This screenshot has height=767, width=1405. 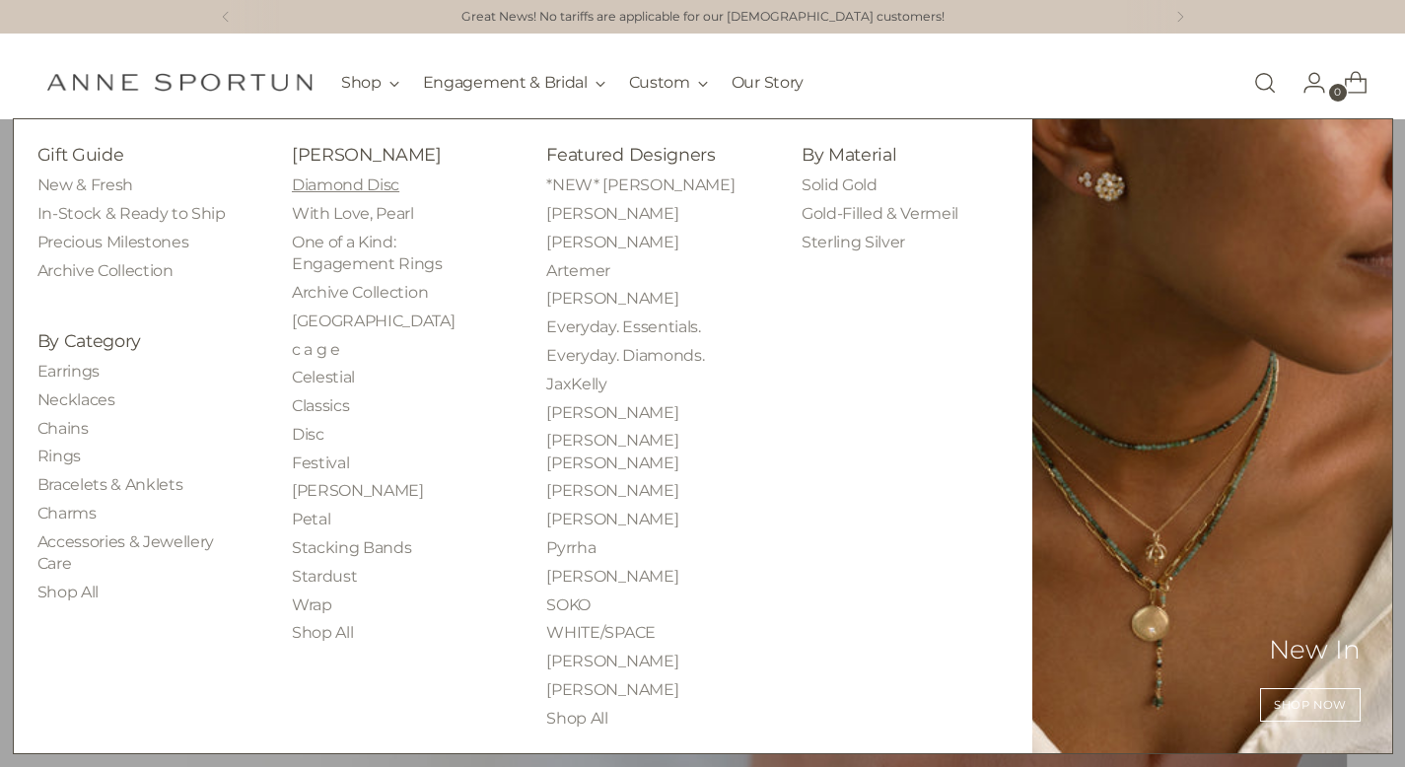 What do you see at coordinates (370, 83) in the screenshot?
I see `button: Shop` at bounding box center [370, 83].